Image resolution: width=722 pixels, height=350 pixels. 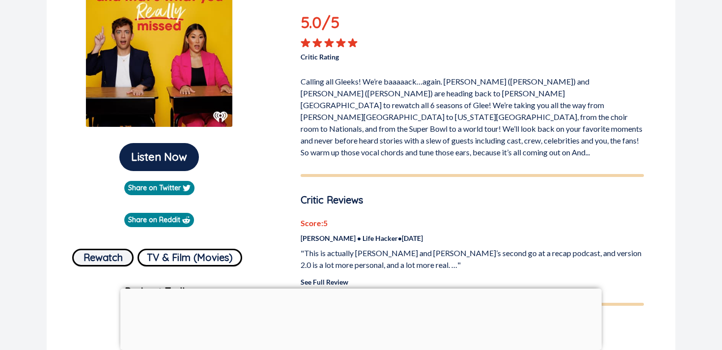 What do you see at coordinates (159, 291) in the screenshot?
I see `p: Podcast Trailer` at bounding box center [159, 291].